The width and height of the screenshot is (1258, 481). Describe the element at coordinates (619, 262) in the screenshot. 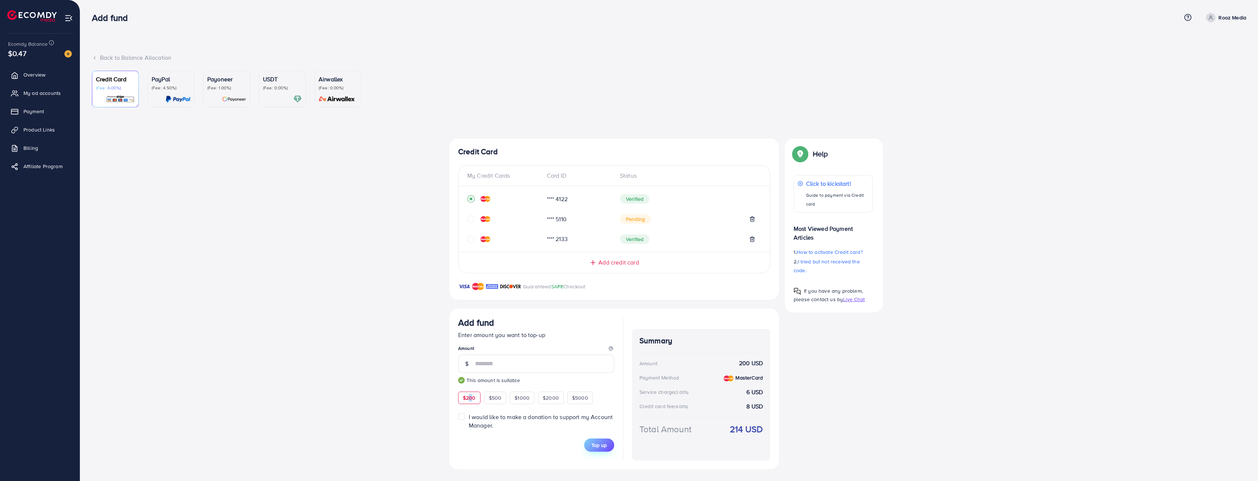

I see `span: Add credit card` at that location.